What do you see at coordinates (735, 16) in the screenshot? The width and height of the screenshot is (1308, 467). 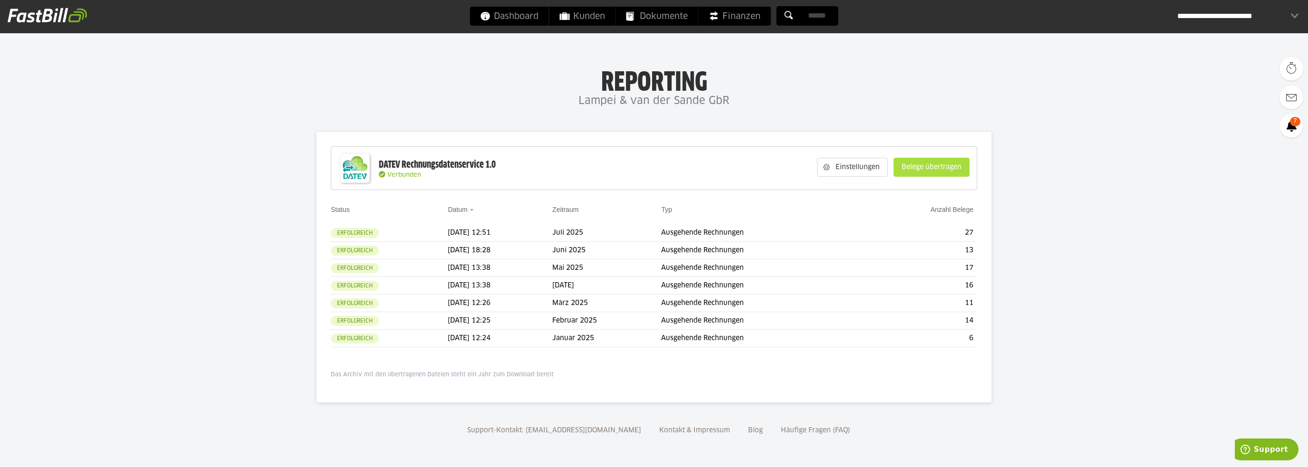 I see `span: Finanzen` at bounding box center [735, 16].